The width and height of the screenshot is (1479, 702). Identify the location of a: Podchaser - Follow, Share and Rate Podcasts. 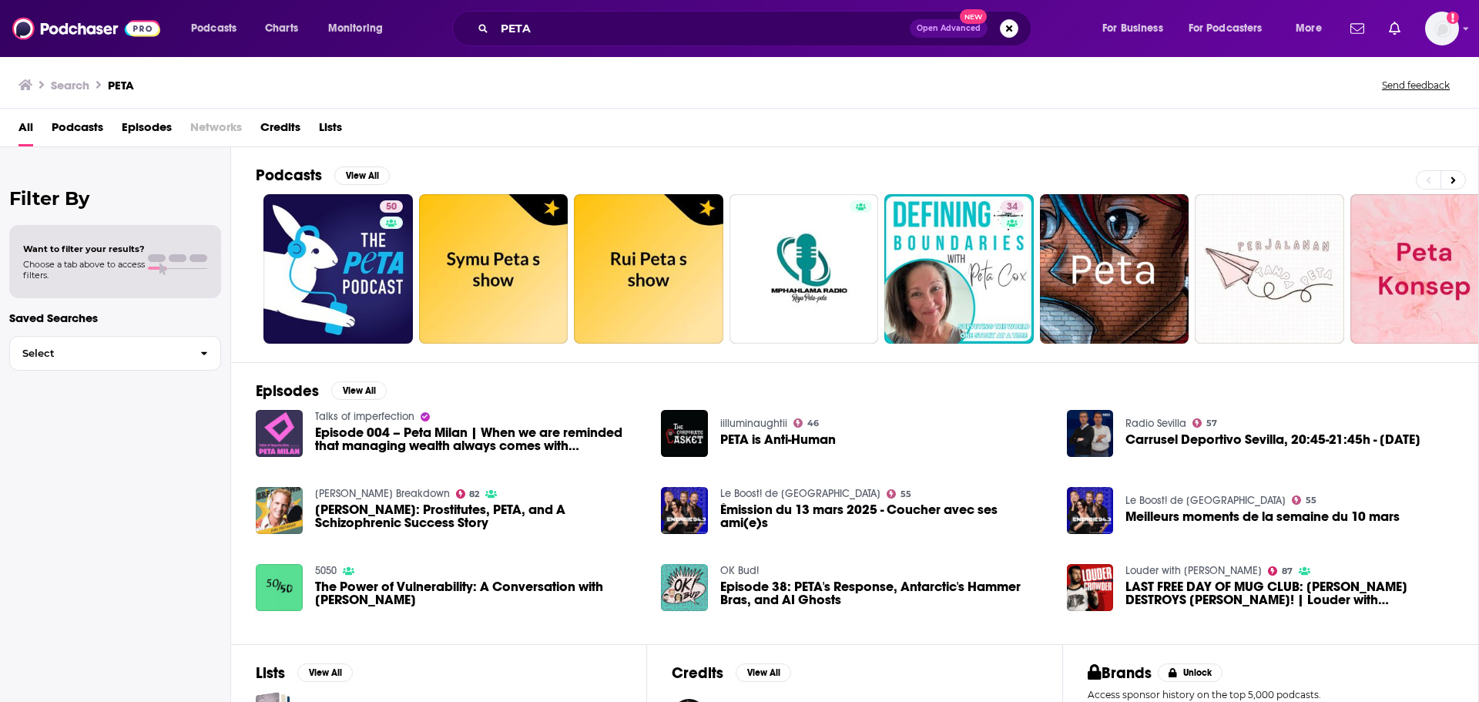
(86, 28).